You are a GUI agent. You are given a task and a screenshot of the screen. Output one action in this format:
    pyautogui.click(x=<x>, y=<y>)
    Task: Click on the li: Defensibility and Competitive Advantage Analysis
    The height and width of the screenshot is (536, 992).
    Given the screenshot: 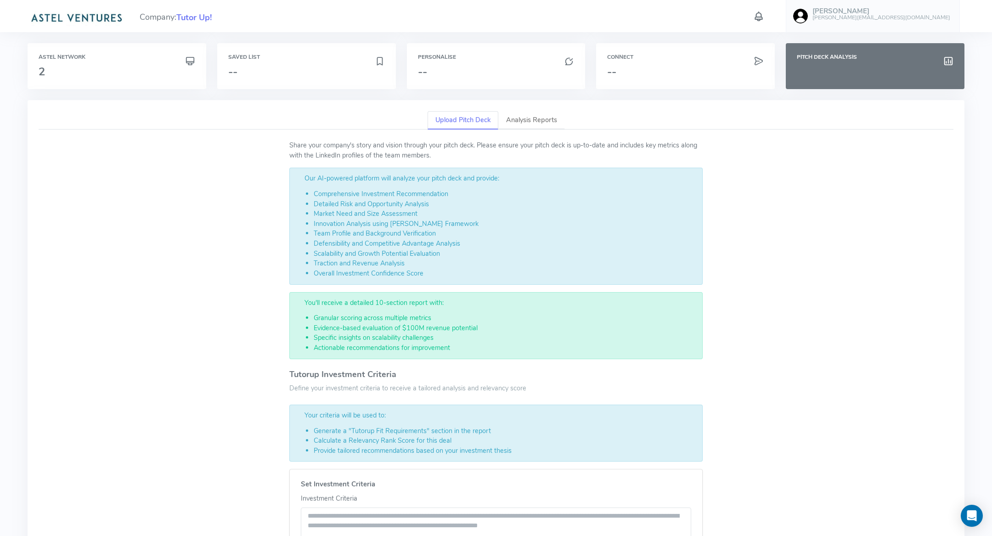 What is the action you would take?
    pyautogui.click(x=503, y=244)
    